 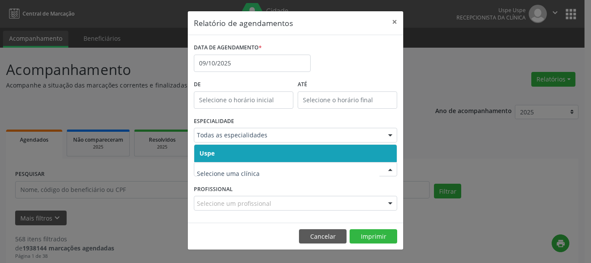 I want to click on button: Close, so click(x=395, y=22).